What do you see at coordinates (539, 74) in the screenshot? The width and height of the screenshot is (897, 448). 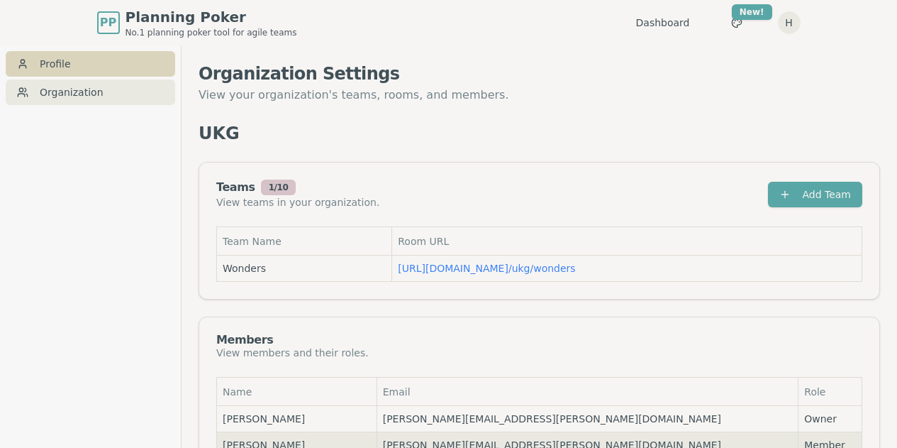 I see `h1: Organization Settings` at bounding box center [539, 74].